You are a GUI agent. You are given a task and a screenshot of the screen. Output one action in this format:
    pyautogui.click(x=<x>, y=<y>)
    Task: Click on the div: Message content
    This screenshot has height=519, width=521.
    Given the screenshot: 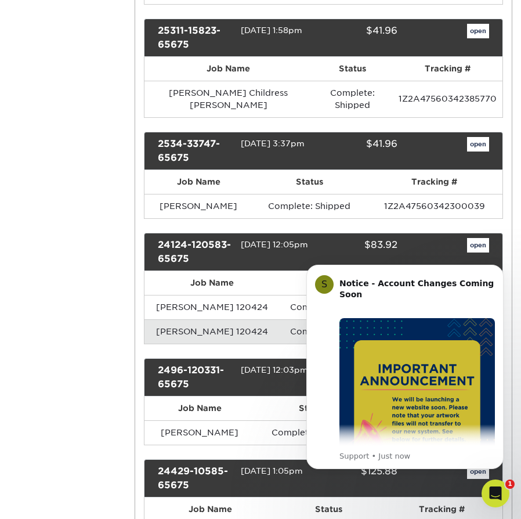 What is the action you would take?
    pyautogui.click(x=128, y=105)
    